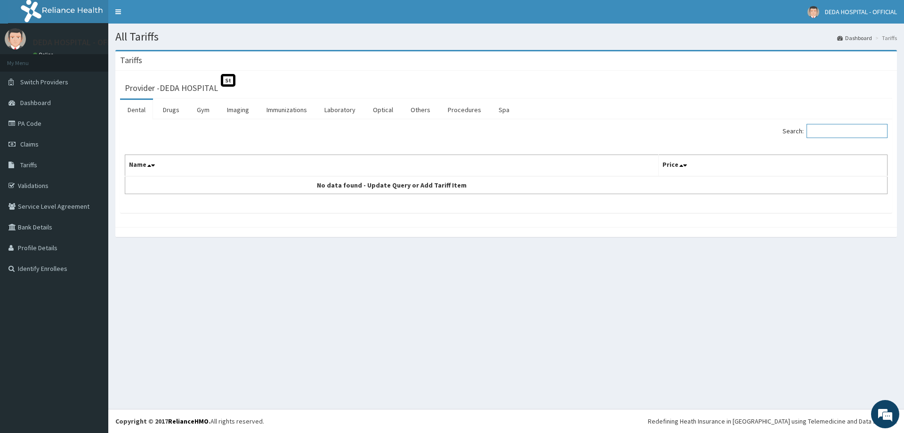  What do you see at coordinates (340, 110) in the screenshot?
I see `a: Laboratory` at bounding box center [340, 110].